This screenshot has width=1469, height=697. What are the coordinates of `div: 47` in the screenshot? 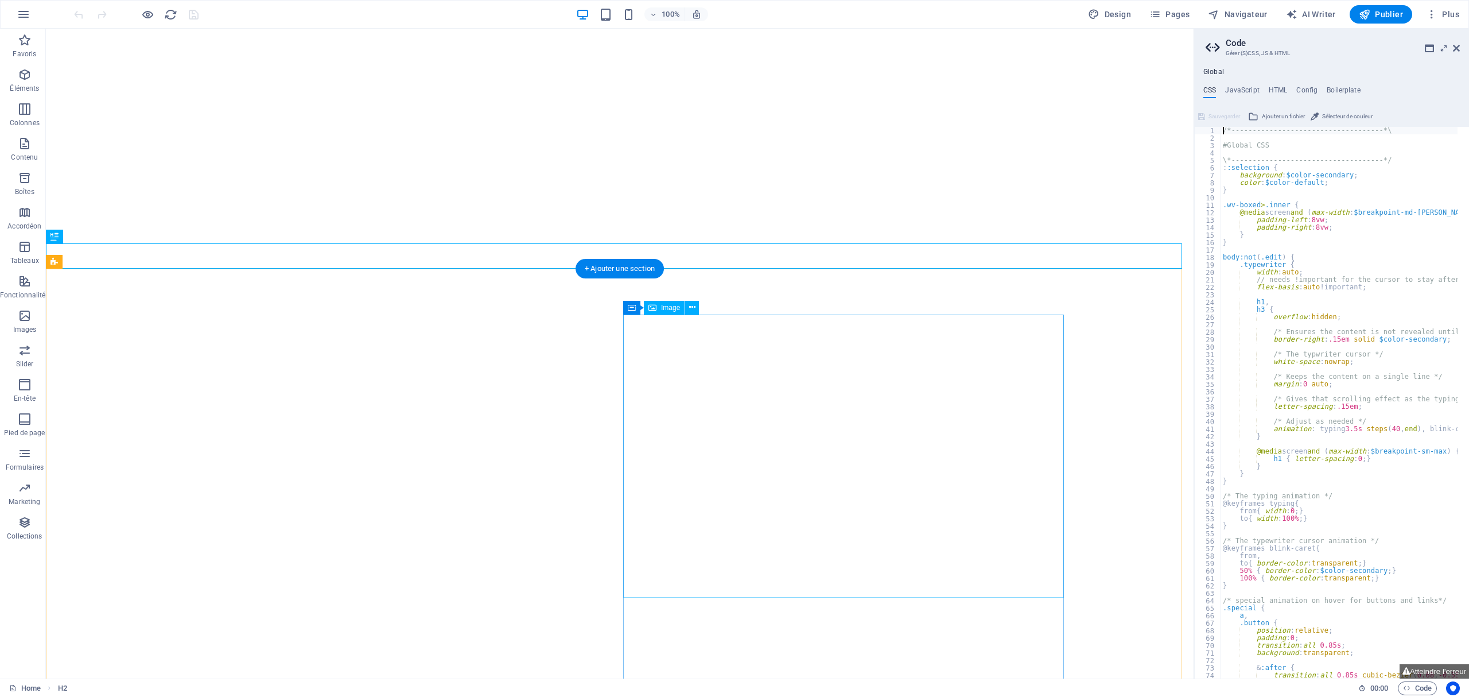 It's located at (1208, 473).